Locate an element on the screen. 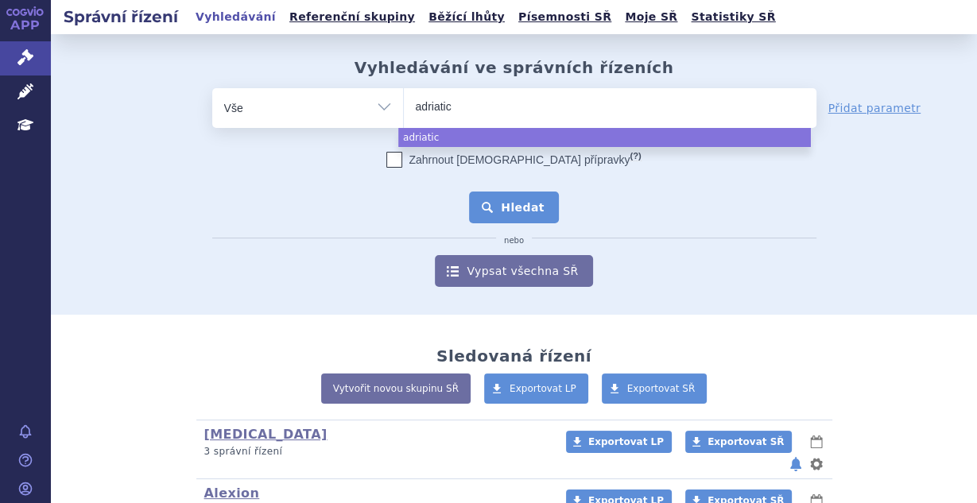 This screenshot has height=503, width=977. button: nastavení is located at coordinates (816, 464).